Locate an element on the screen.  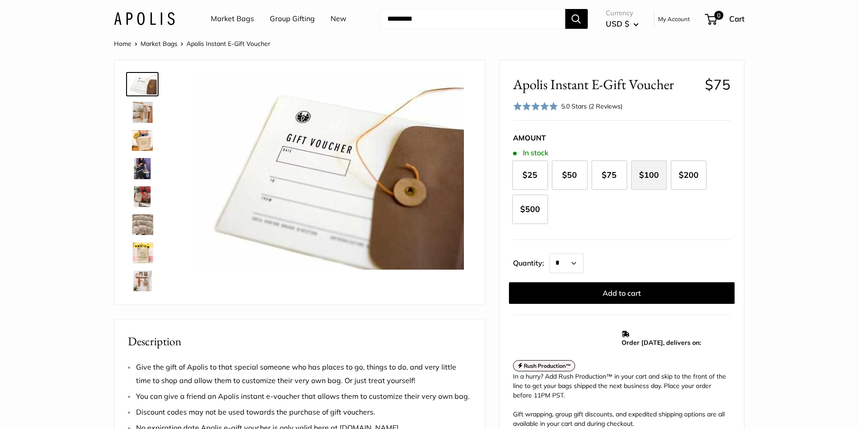
img: Apolis is located at coordinates (144, 18).